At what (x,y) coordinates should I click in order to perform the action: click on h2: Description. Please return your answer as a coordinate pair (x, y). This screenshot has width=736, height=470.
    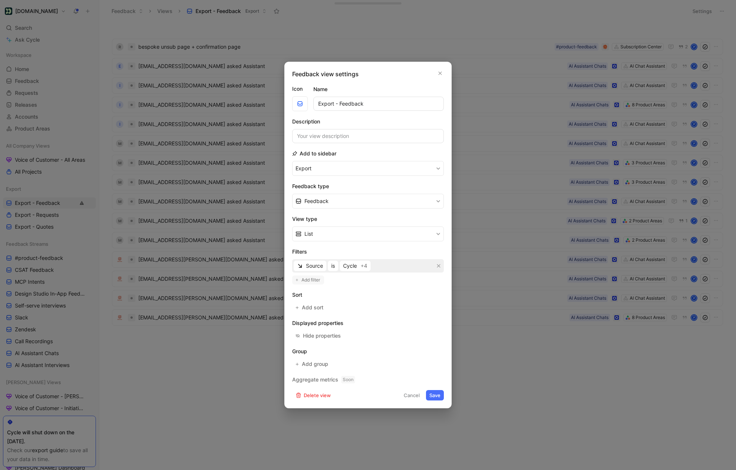
    Looking at the image, I should click on (306, 122).